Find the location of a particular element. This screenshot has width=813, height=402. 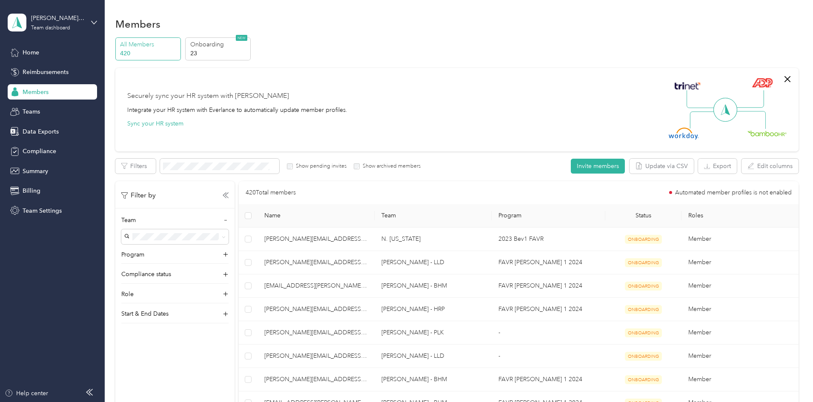

button: Update via CSV is located at coordinates (661, 166).